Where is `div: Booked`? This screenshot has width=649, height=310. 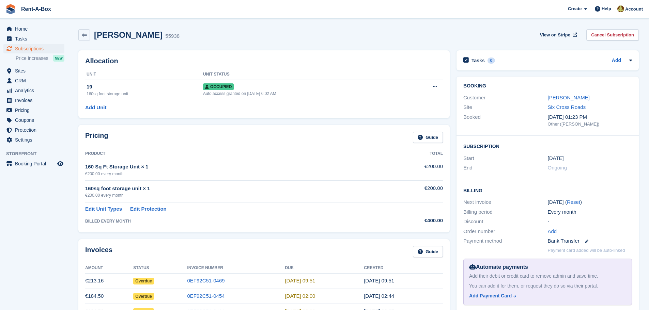 div: Booked is located at coordinates (505, 121).